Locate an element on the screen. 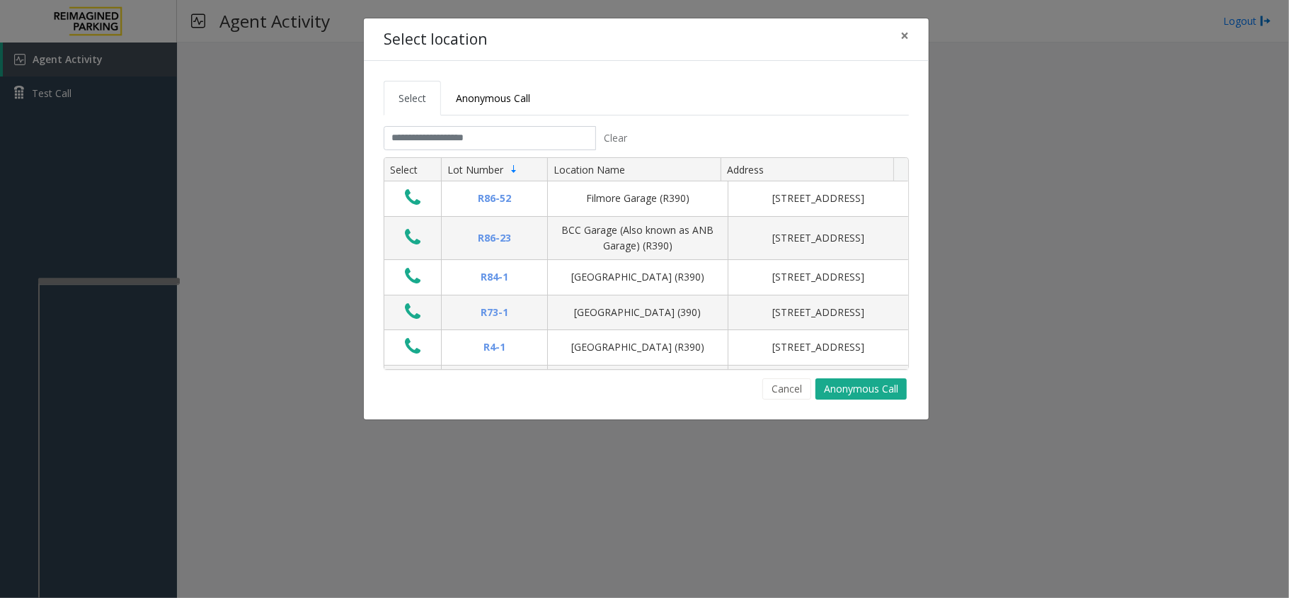 The image size is (1289, 598). div: R86-52 is located at coordinates (494, 198).